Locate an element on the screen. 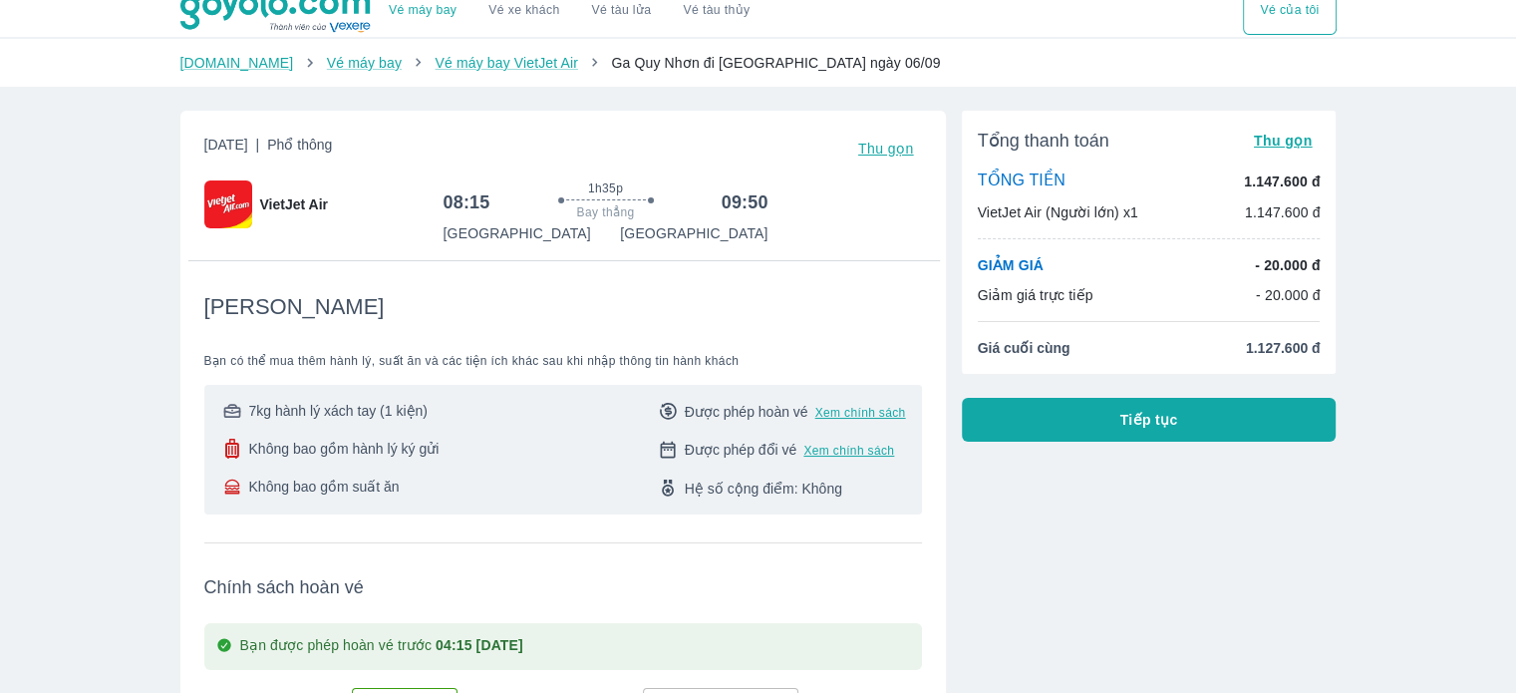 The image size is (1516, 693). p: TỔNG TIỀN is located at coordinates (1022, 181).